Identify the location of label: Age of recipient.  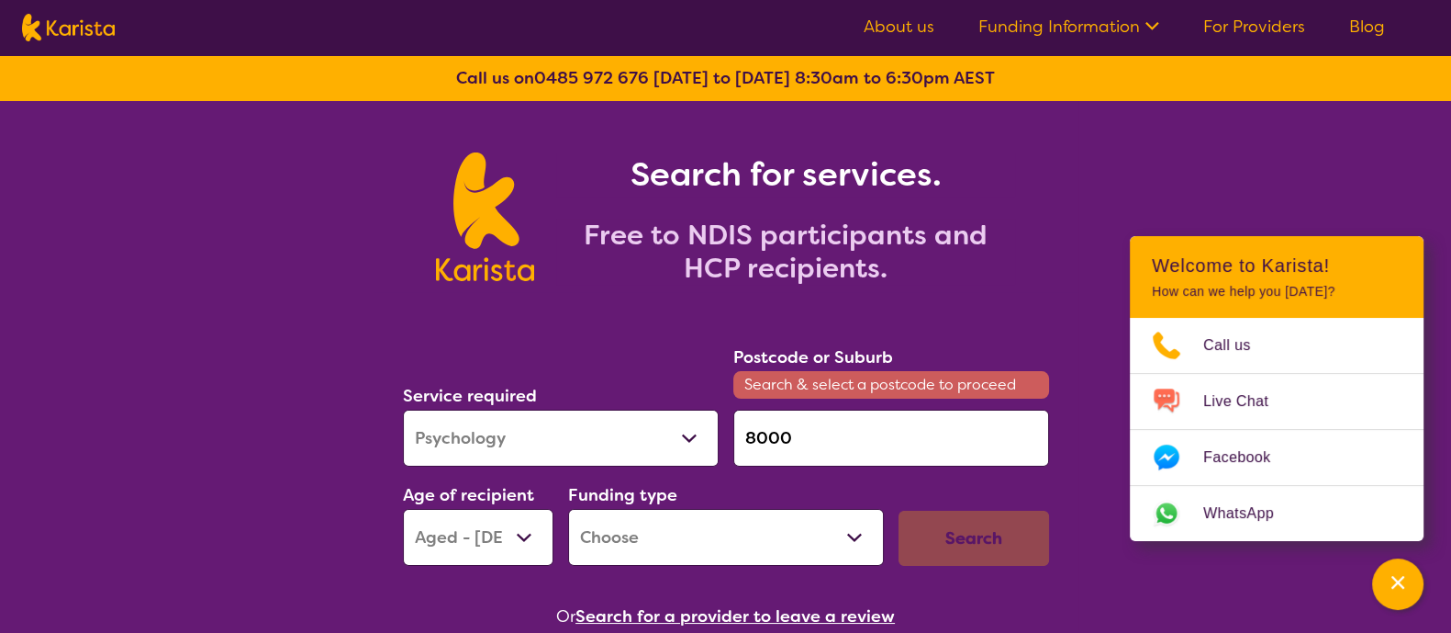
(468, 495).